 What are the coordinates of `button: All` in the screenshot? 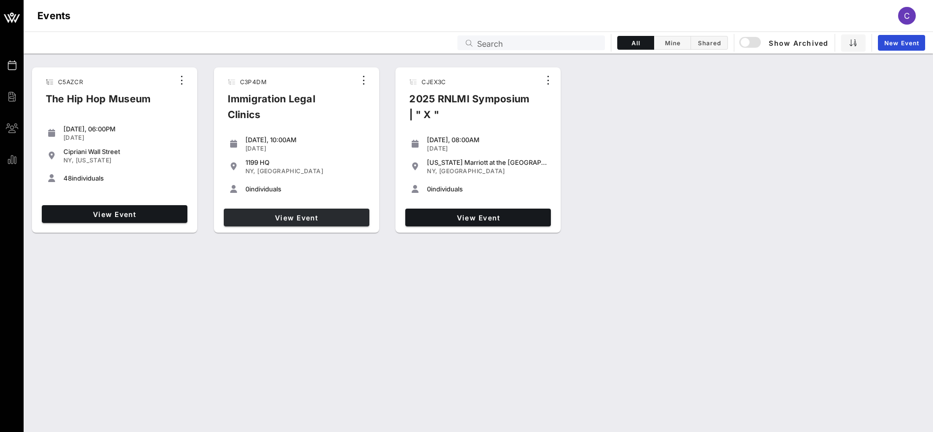 It's located at (635, 43).